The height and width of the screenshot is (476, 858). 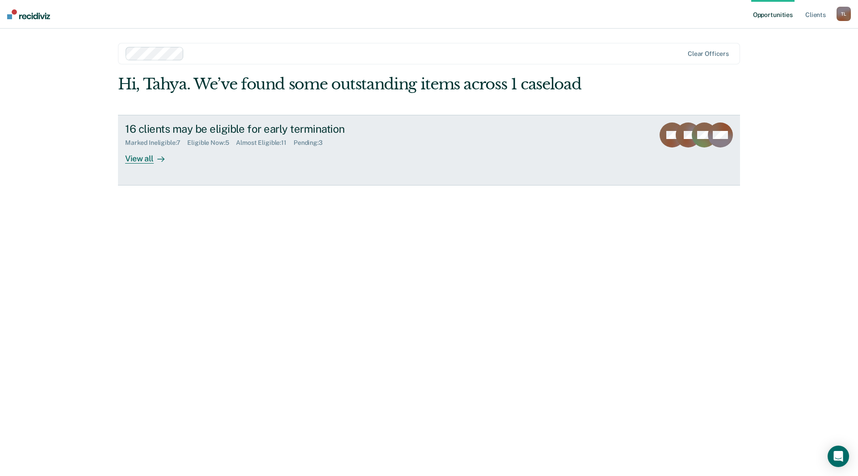 I want to click on div: Open Intercom Messenger, so click(x=839, y=456).